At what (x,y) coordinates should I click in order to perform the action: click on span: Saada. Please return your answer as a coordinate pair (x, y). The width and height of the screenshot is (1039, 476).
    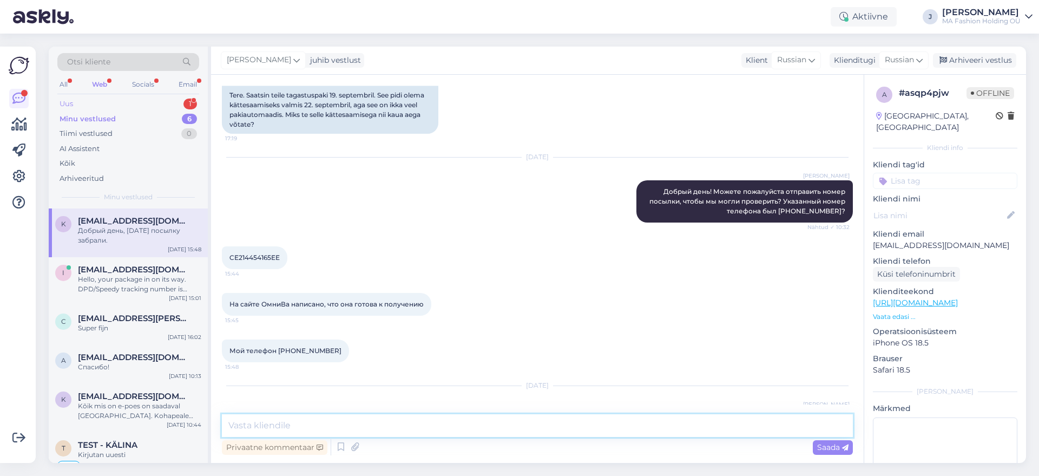
    Looking at the image, I should click on (833, 447).